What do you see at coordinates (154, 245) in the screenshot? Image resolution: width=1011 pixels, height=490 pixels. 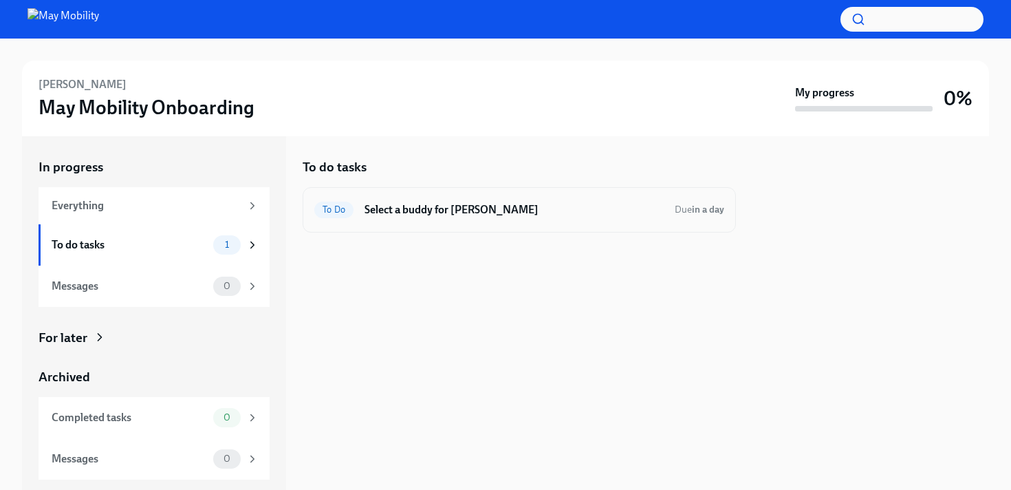 I see `a: To do tasks1` at bounding box center [154, 245].